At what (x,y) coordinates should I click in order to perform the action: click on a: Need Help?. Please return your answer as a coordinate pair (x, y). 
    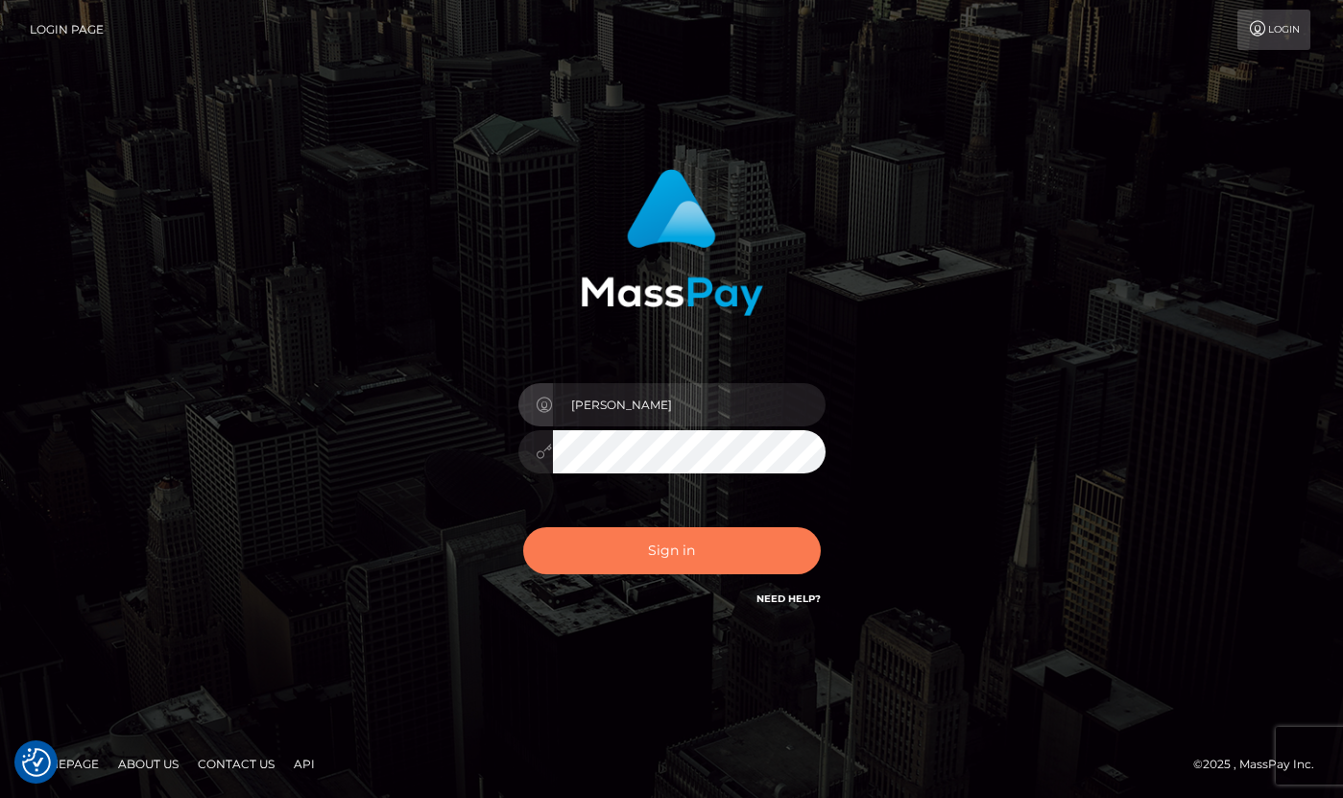
    Looking at the image, I should click on (788, 598).